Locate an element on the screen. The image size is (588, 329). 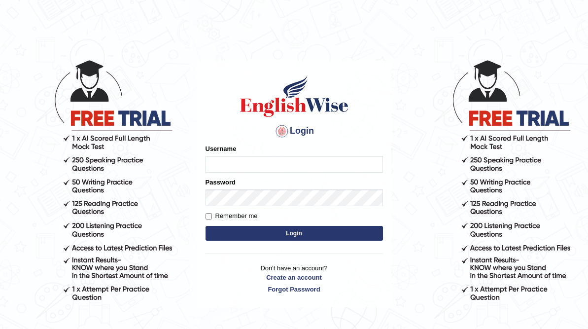
label: Username is located at coordinates (221, 148).